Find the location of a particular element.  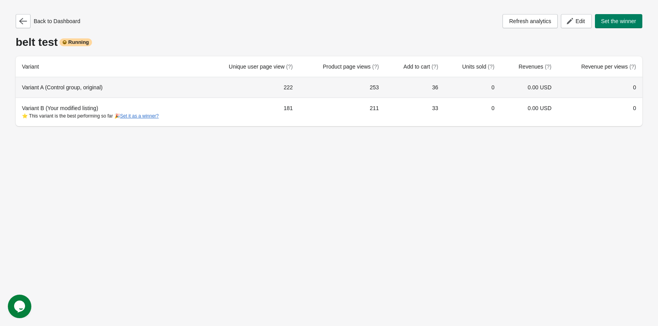

td: 181 is located at coordinates (251, 112).